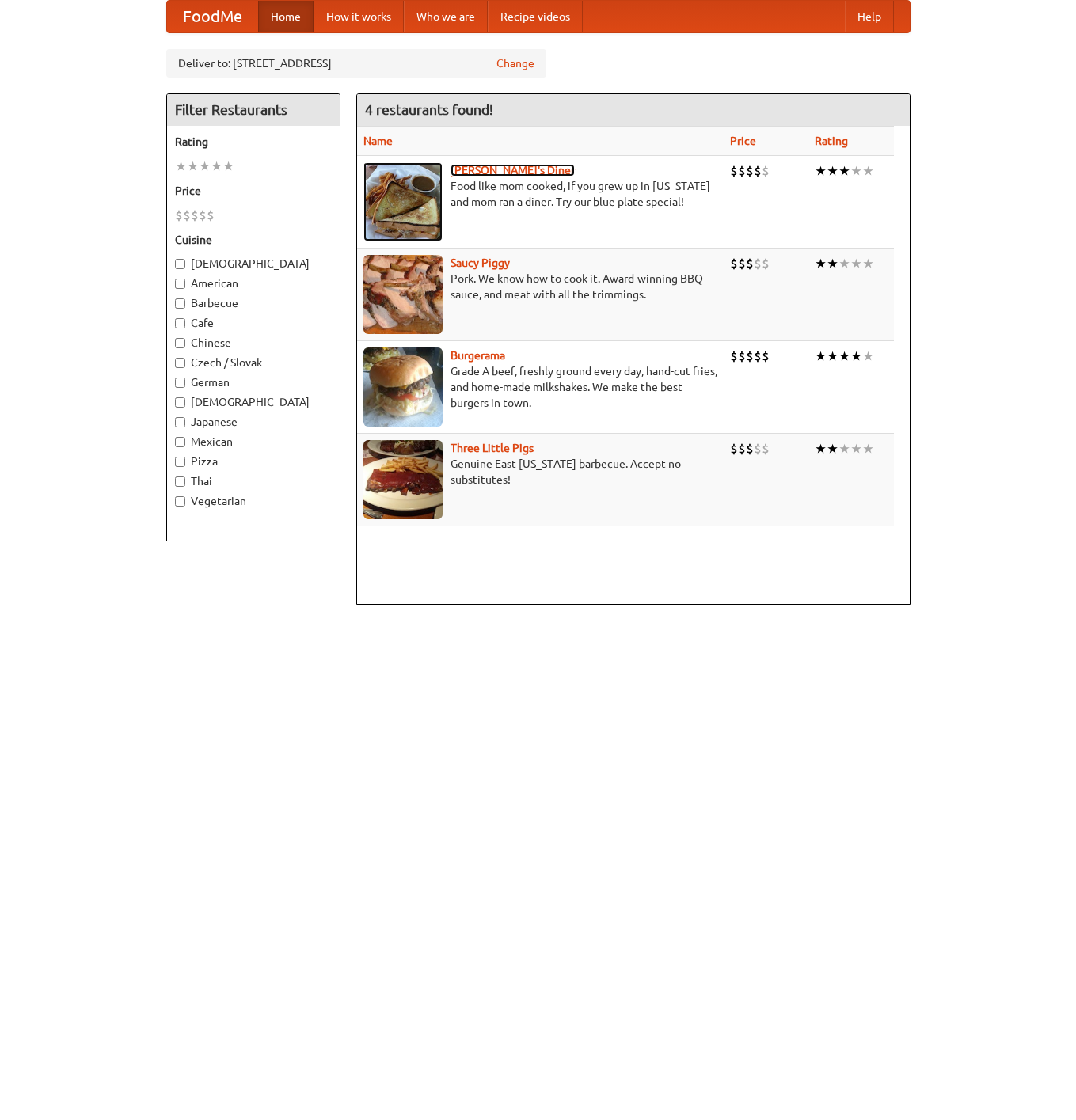  I want to click on label: Czech / Slovak, so click(254, 362).